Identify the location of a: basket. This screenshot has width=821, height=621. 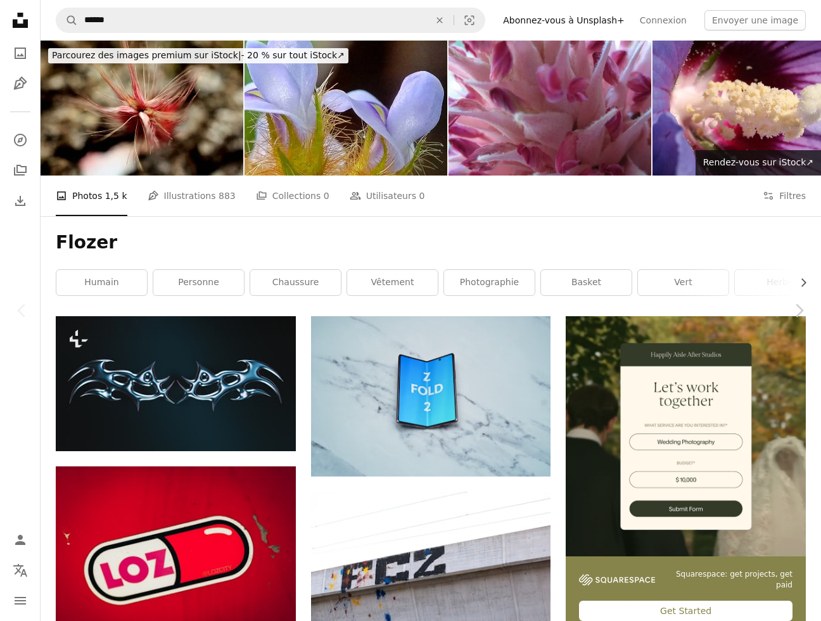
(586, 283).